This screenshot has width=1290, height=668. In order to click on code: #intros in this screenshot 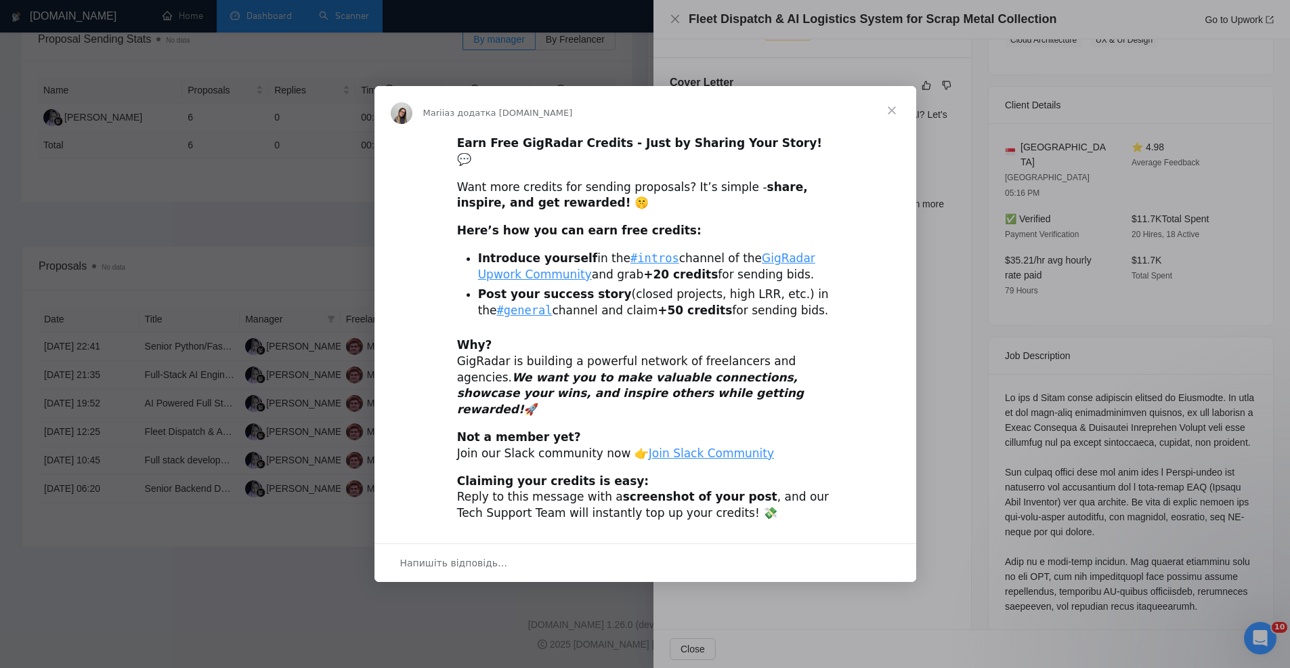, I will do `click(655, 258)`.